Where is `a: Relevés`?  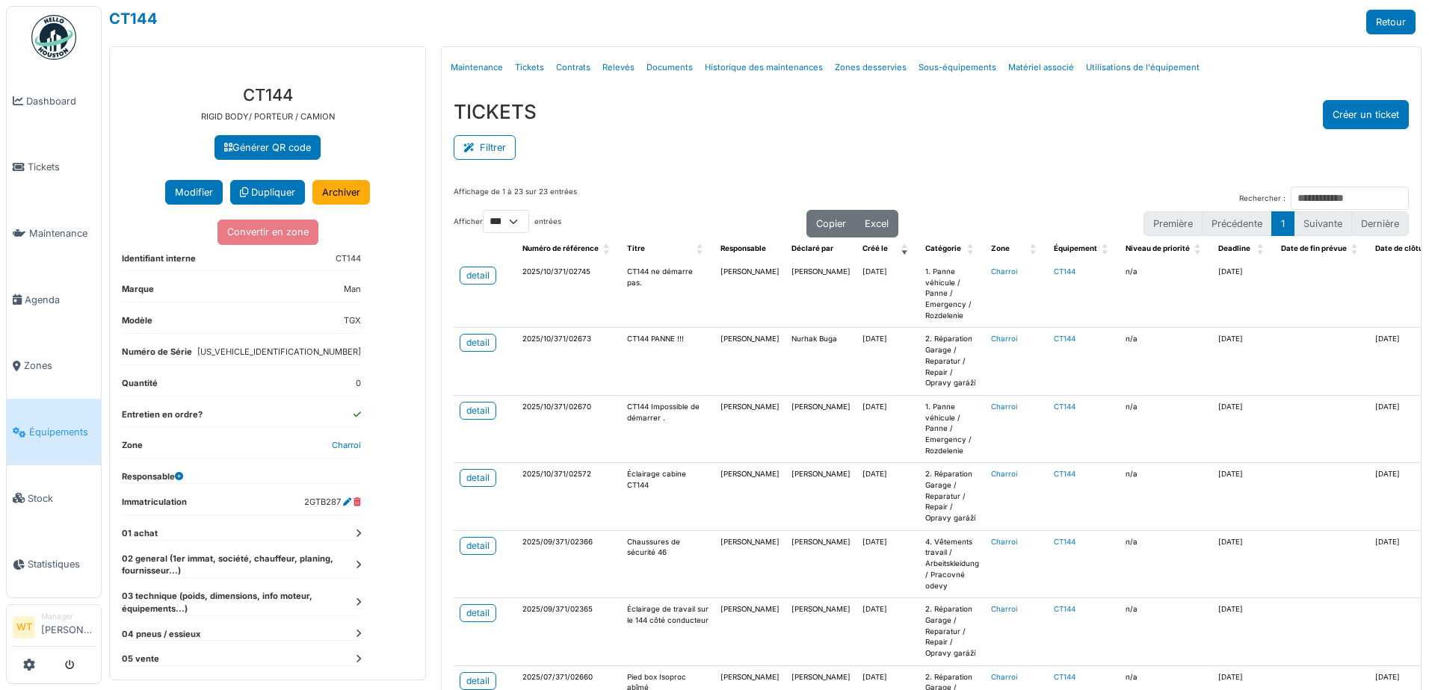
a: Relevés is located at coordinates (618, 67).